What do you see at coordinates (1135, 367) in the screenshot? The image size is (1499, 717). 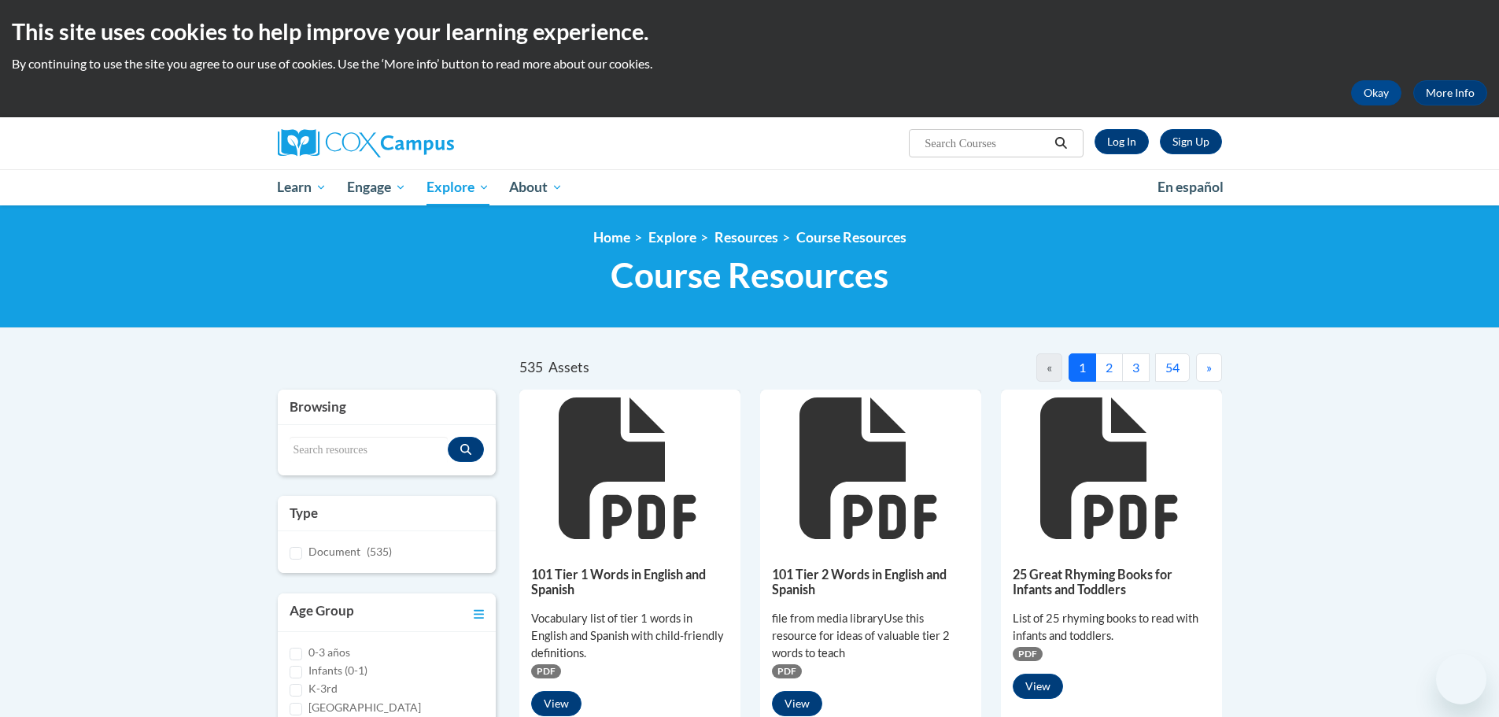 I see `button: 3` at bounding box center [1135, 367].